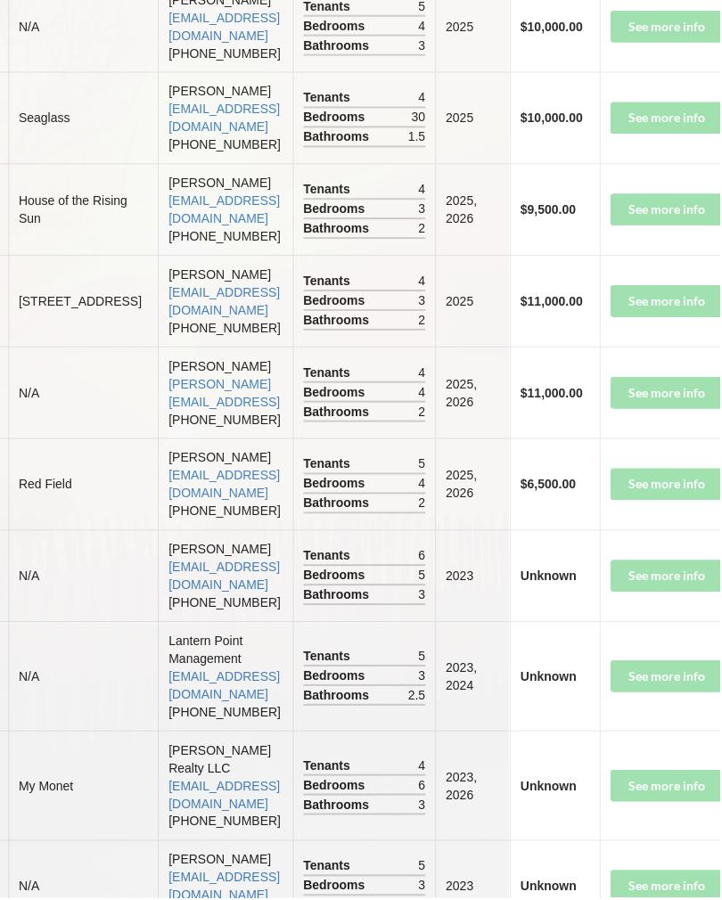  Describe the element at coordinates (417, 697) in the screenshot. I see `span: 2.5` at that location.